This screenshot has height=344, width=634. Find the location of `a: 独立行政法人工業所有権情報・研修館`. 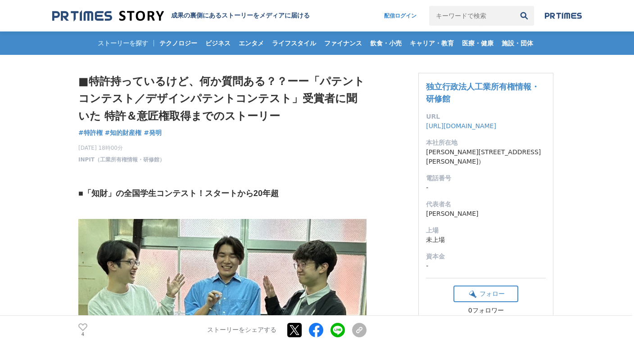

a: 独立行政法人工業所有権情報・研修館 is located at coordinates (482, 93).